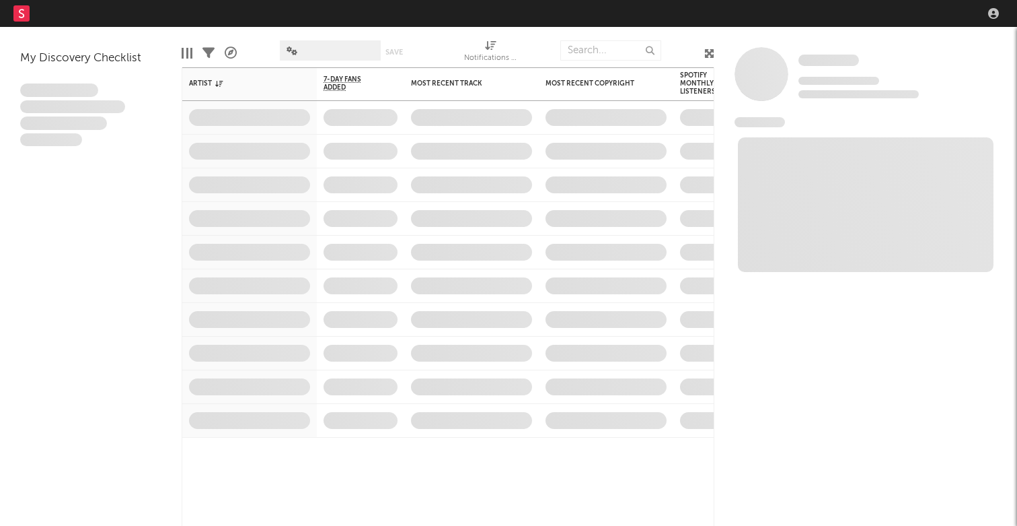 The width and height of the screenshot is (1017, 526). What do you see at coordinates (209, 53) in the screenshot?
I see `div: Filters` at bounding box center [209, 53].